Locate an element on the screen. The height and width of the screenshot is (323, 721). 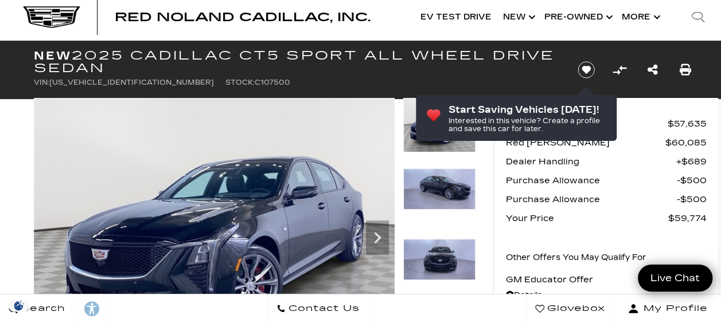
strong: New is located at coordinates (53, 56).